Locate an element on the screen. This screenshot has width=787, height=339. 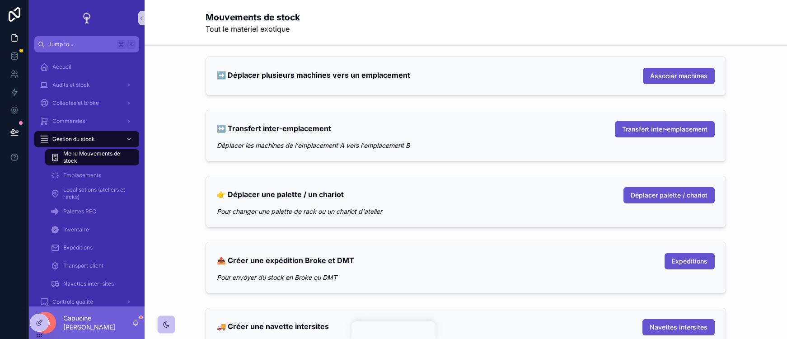
span: Jump to... is located at coordinates (80, 44).